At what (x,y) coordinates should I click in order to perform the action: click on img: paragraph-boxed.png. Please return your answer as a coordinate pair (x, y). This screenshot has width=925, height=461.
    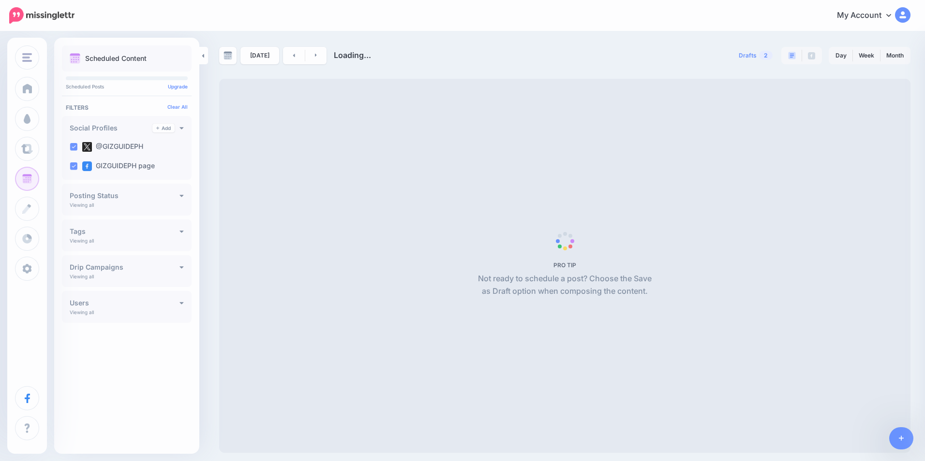
    Looking at the image, I should click on (792, 56).